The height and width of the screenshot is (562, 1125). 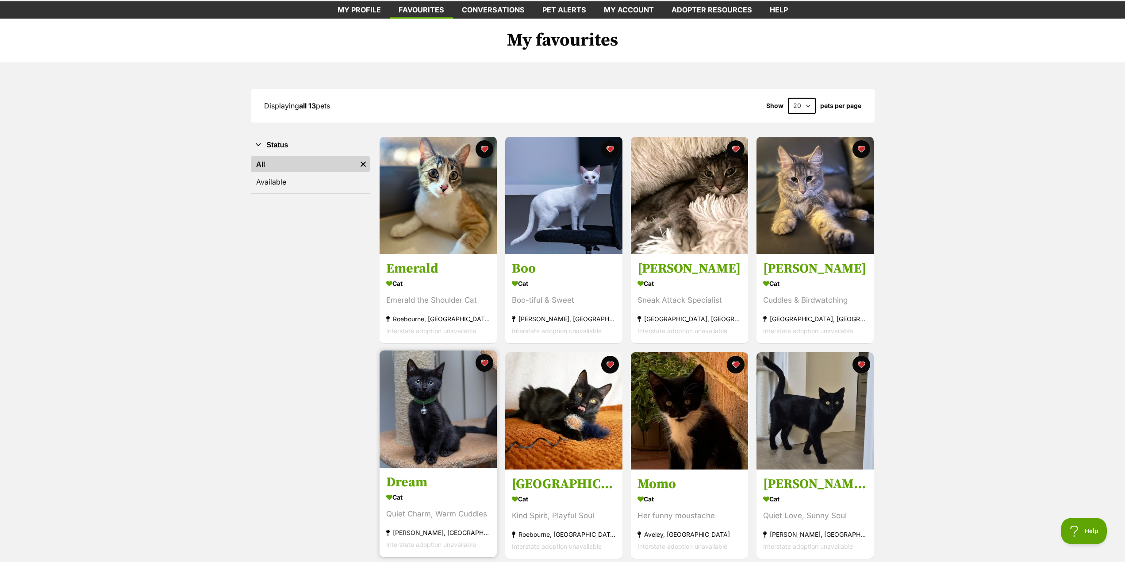 I want to click on div: Cuddles & Birdwatching, so click(x=815, y=300).